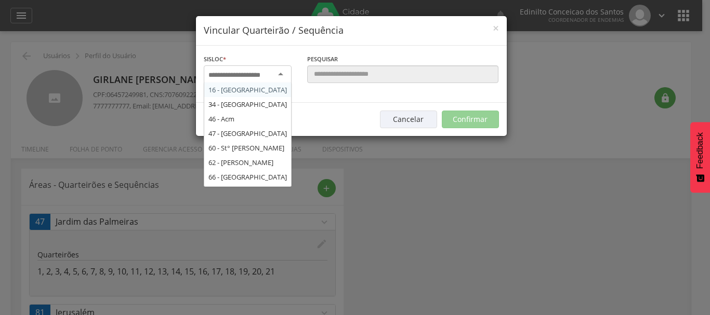  I want to click on button: Confirmar, so click(470, 120).